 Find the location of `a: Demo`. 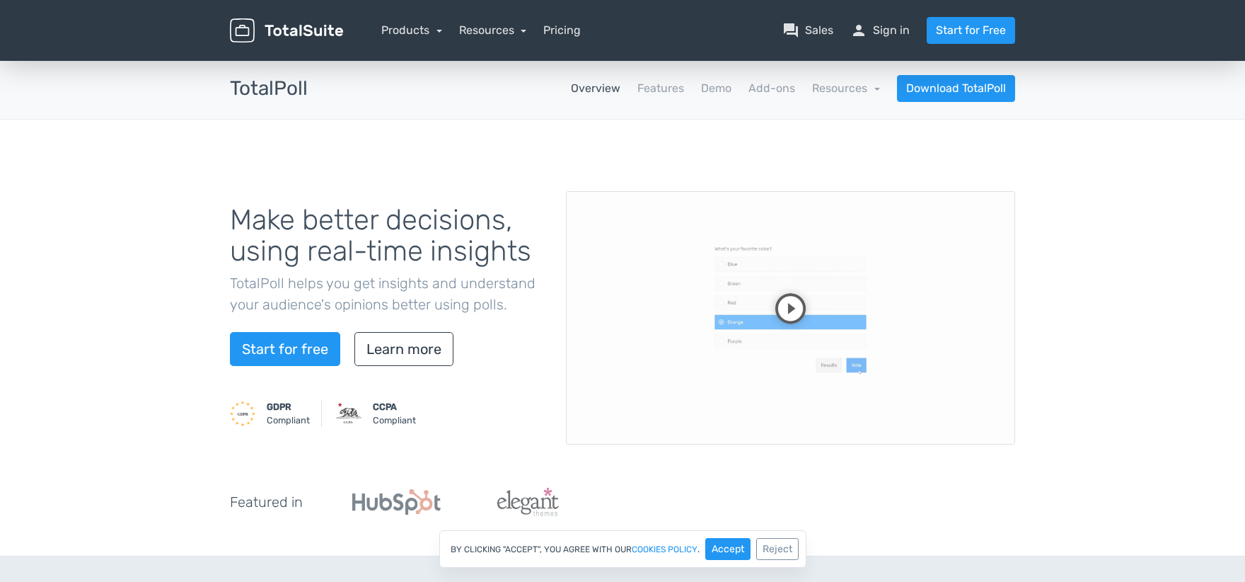

a: Demo is located at coordinates (716, 88).